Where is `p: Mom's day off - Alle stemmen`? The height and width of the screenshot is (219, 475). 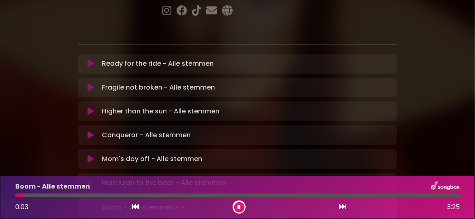 p: Mom's day off - Alle stemmen is located at coordinates (152, 159).